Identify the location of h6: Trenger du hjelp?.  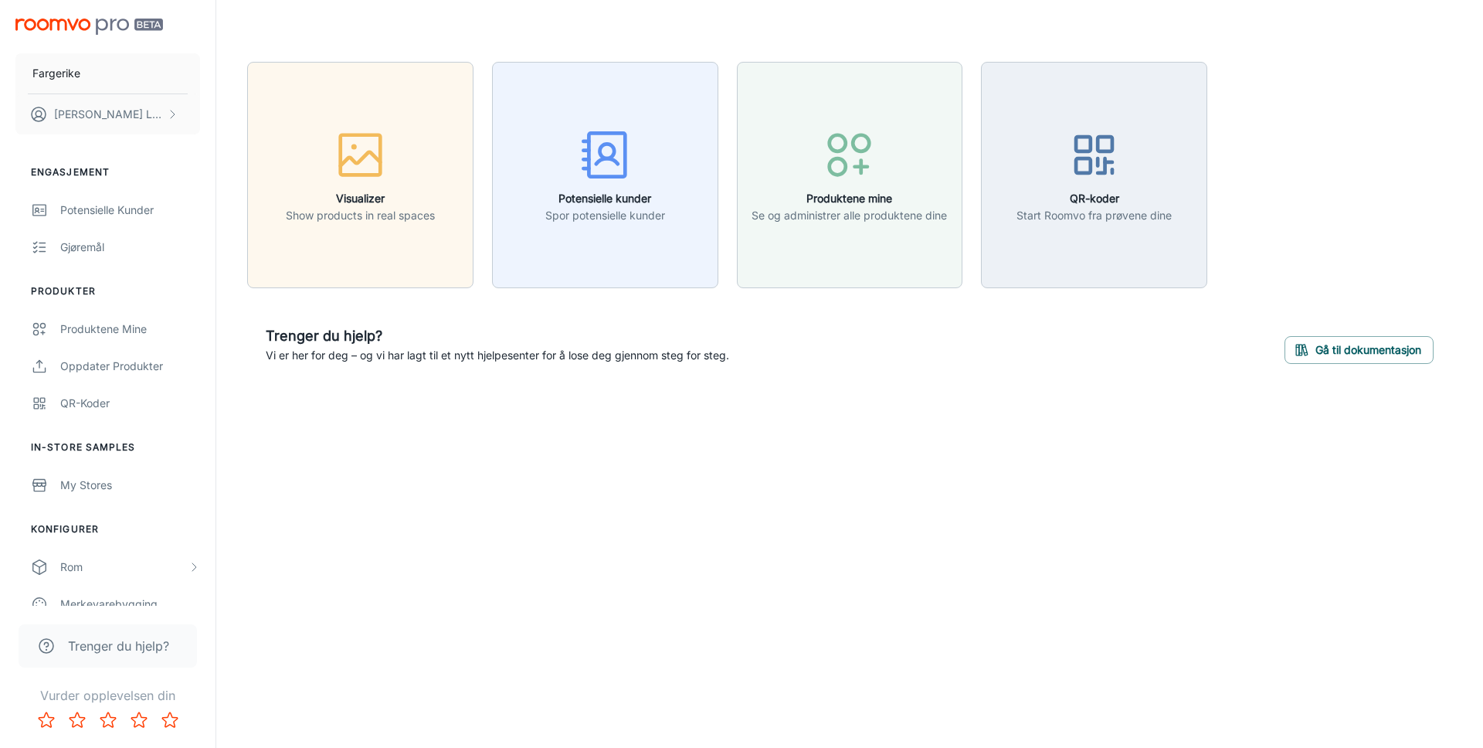
(497, 336).